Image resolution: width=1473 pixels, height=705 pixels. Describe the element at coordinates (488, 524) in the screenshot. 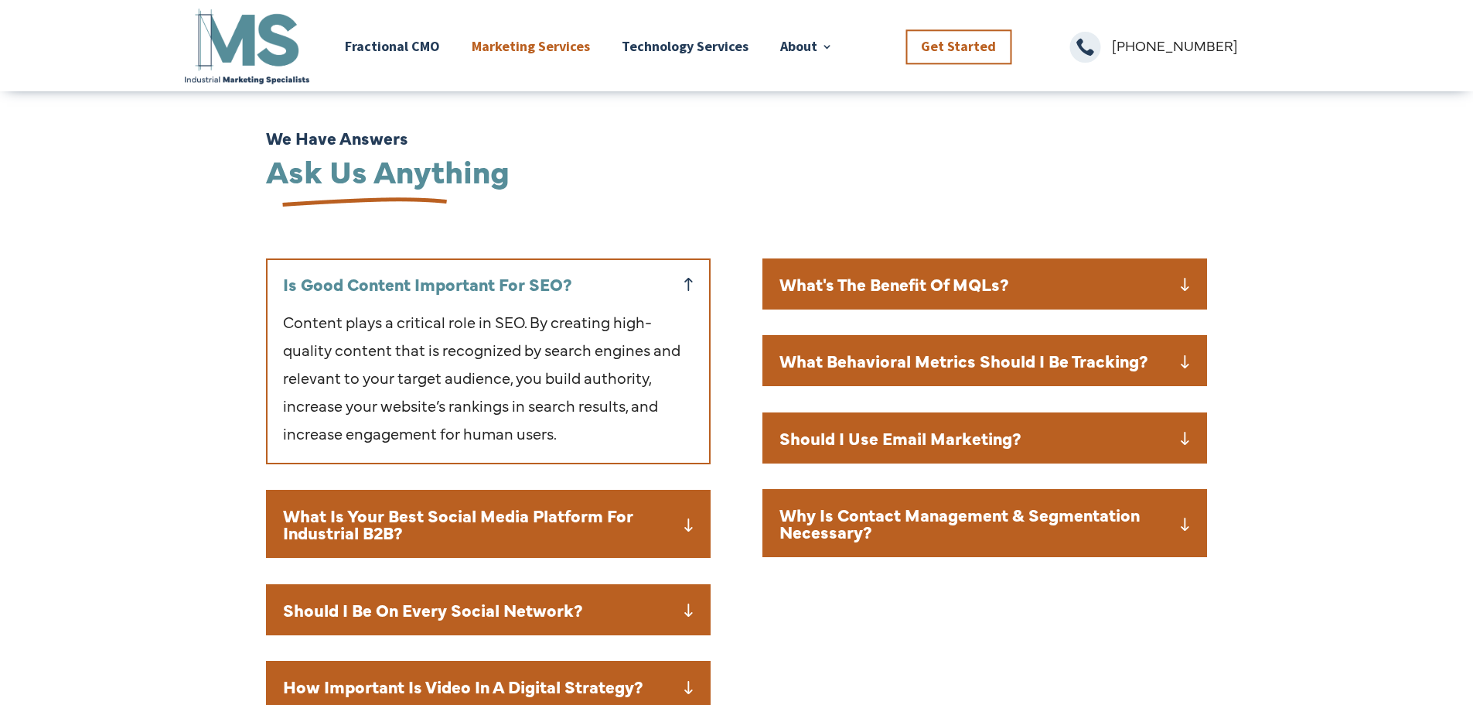

I see `h5: What Is Your Best Social Media Platform For Industrial B2B?` at that location.